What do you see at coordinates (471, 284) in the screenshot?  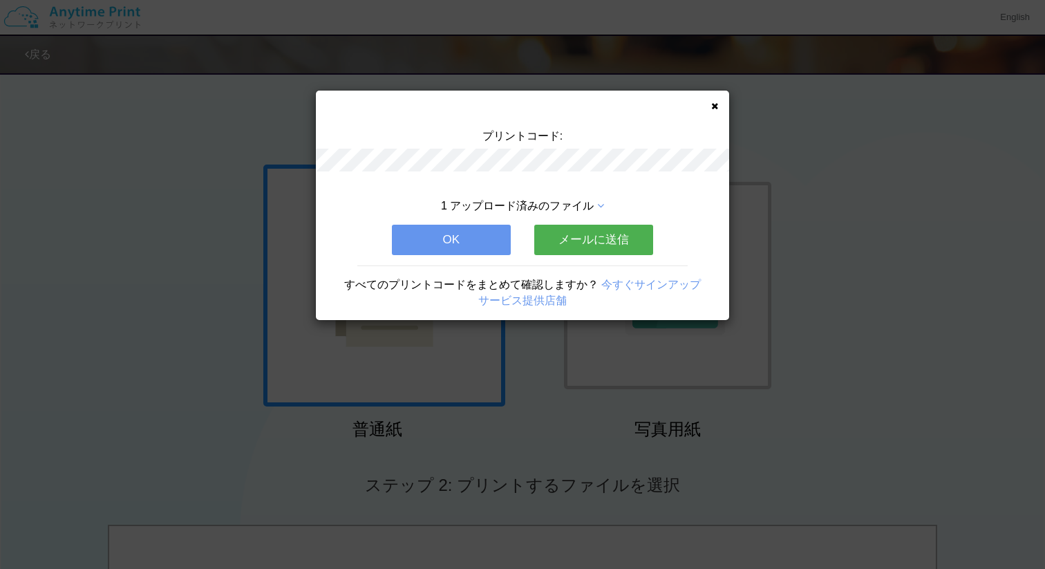 I see `span: すべてのプリントコードをまとめて確認しますか？` at bounding box center [471, 284].